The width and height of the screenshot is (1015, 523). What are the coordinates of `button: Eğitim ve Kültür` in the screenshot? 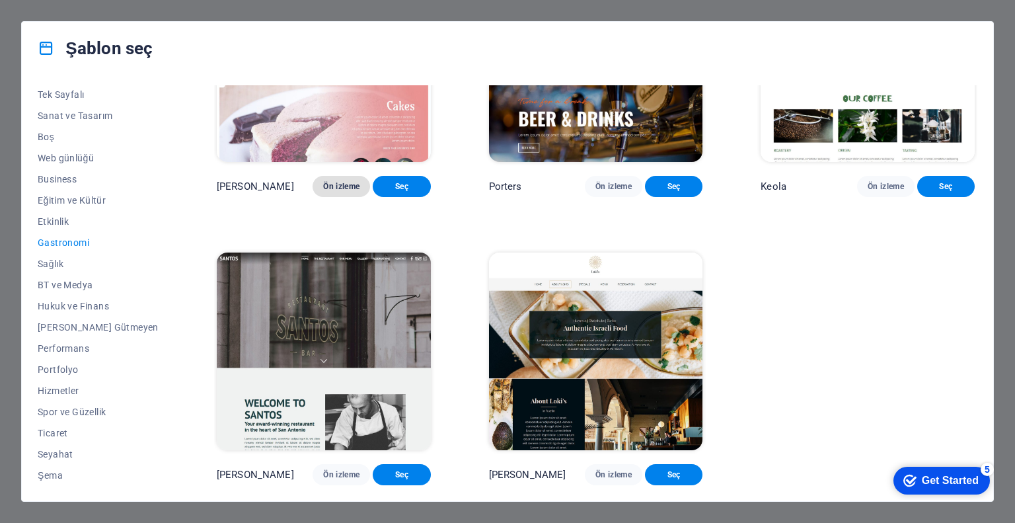 It's located at (98, 200).